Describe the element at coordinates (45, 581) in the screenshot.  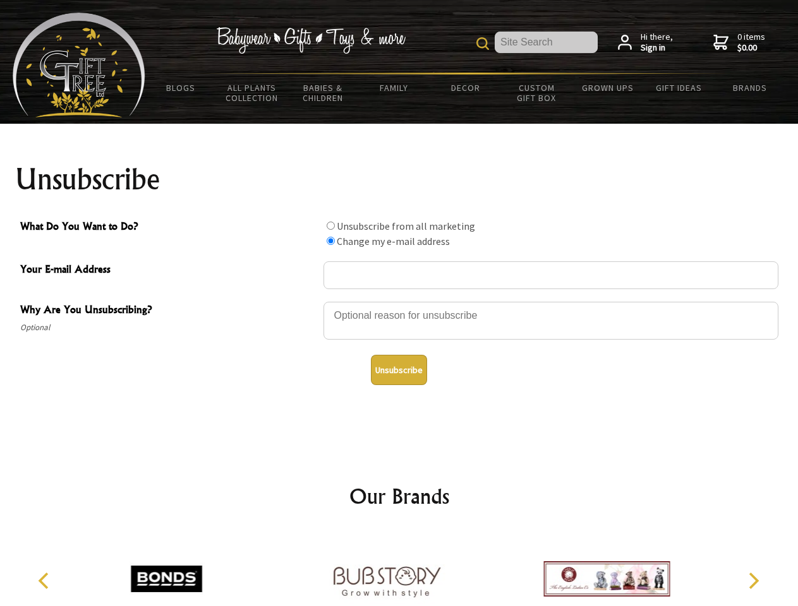
I see `button: Previous` at that location.